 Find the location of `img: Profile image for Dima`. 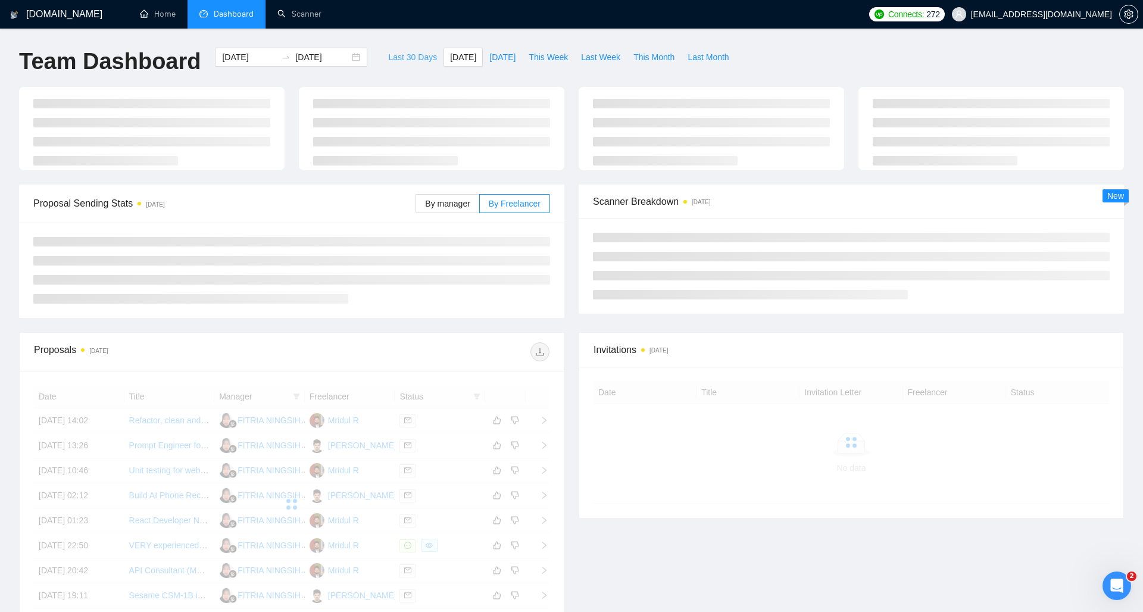

img: Profile image for Dima is located at coordinates (43, 16).